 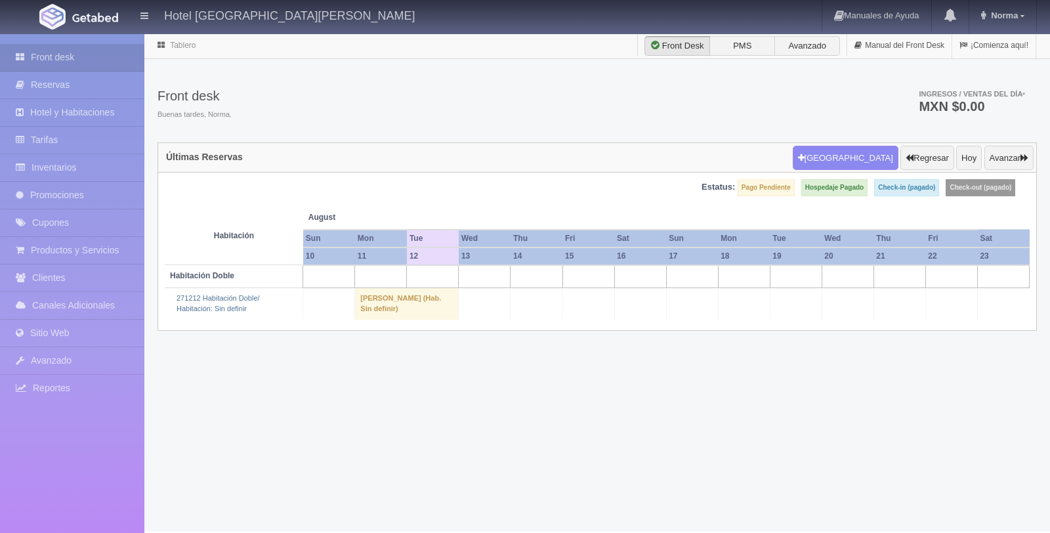 What do you see at coordinates (536, 256) in the screenshot?
I see `th: 14` at bounding box center [536, 256].